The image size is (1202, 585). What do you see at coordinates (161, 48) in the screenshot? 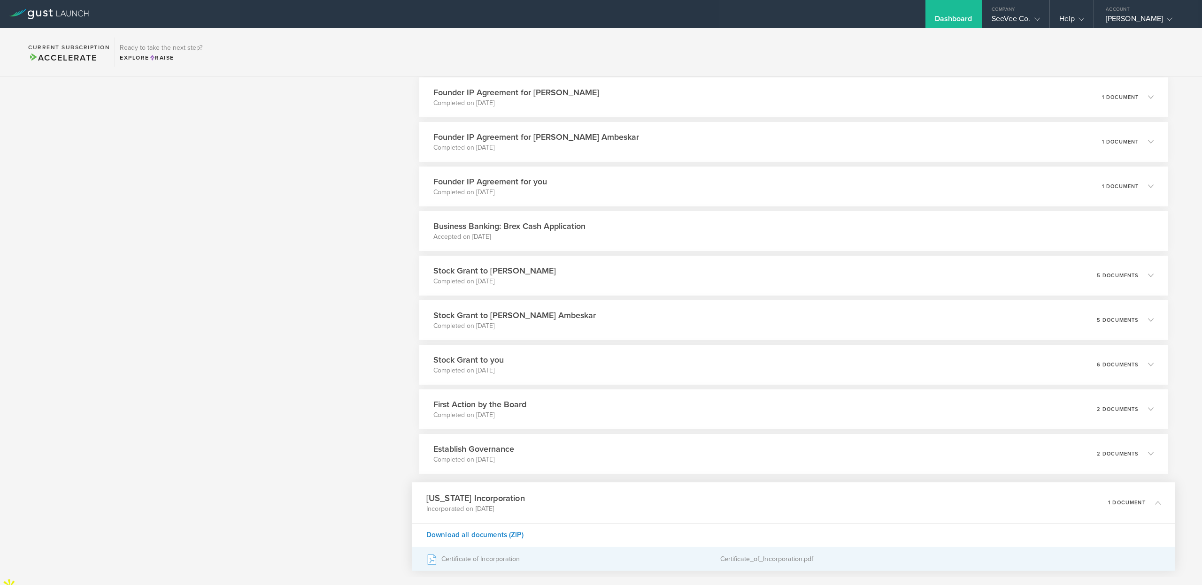
I see `h3: Ready to take the next step?` at bounding box center [161, 48].